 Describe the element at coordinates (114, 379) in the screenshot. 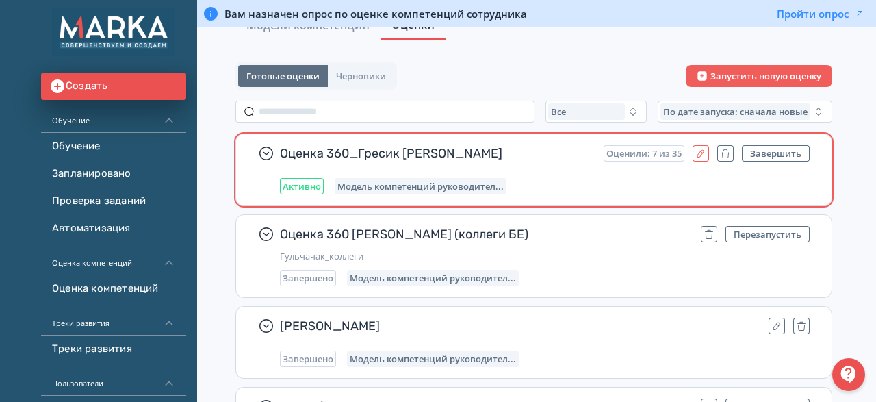

I see `div: Пользователи` at that location.